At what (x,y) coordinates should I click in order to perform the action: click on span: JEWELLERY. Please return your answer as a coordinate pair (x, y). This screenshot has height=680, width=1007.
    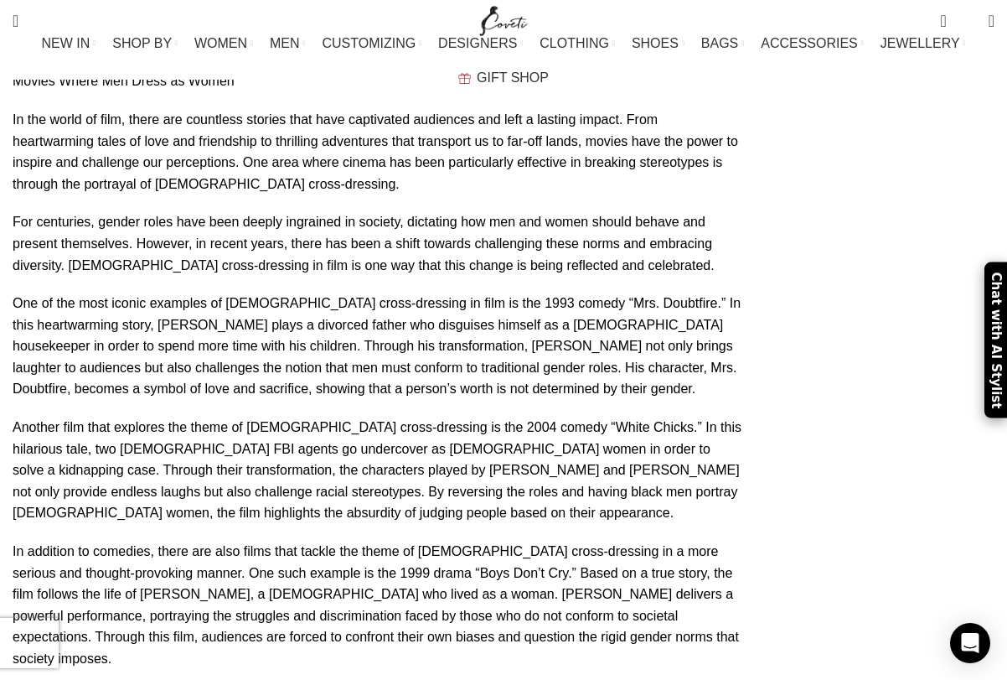
    Looking at the image, I should click on (920, 43).